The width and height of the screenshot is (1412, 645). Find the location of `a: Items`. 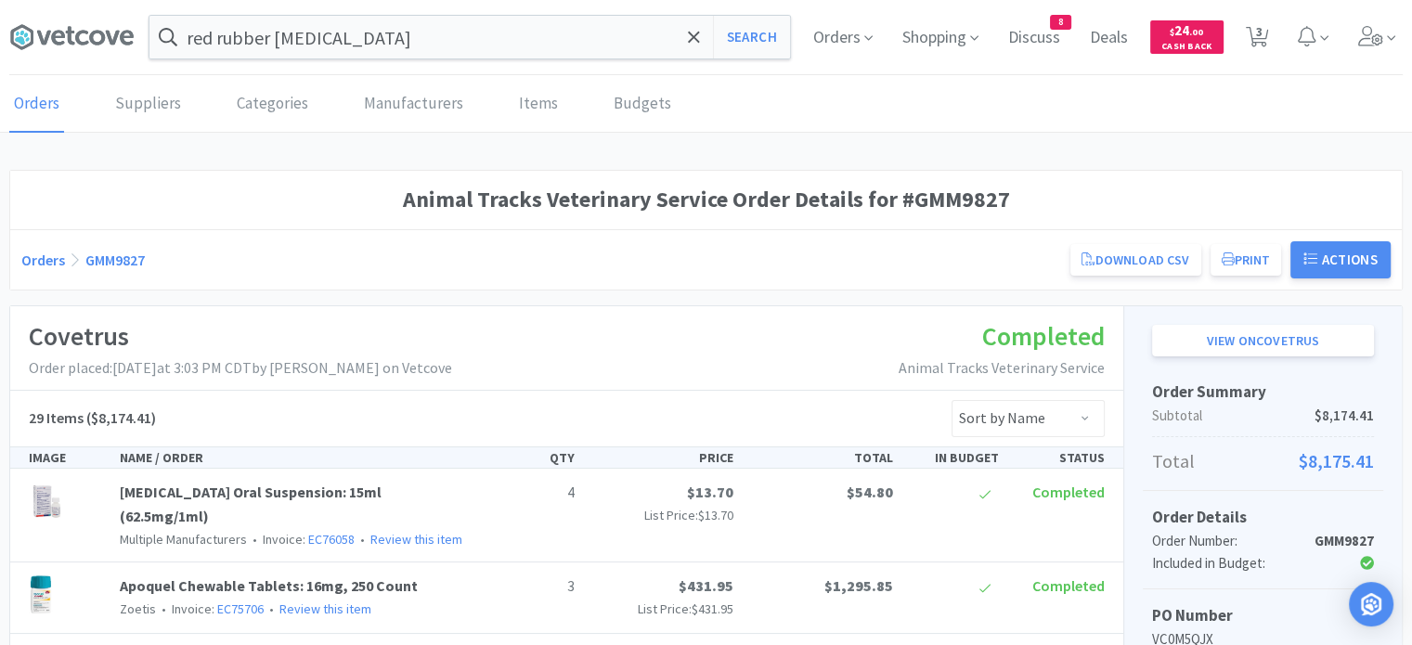

a: Items is located at coordinates (538, 104).